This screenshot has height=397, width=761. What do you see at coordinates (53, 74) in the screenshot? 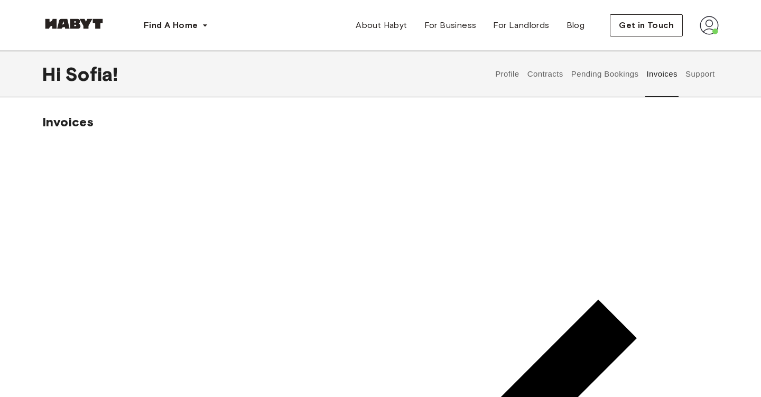
I see `span: Hi` at bounding box center [53, 74].